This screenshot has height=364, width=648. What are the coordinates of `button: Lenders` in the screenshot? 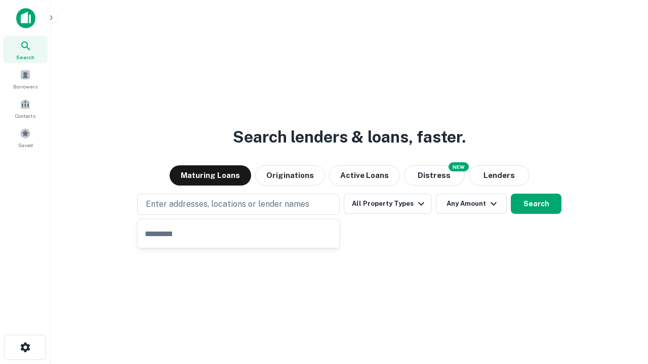 It's located at (499, 176).